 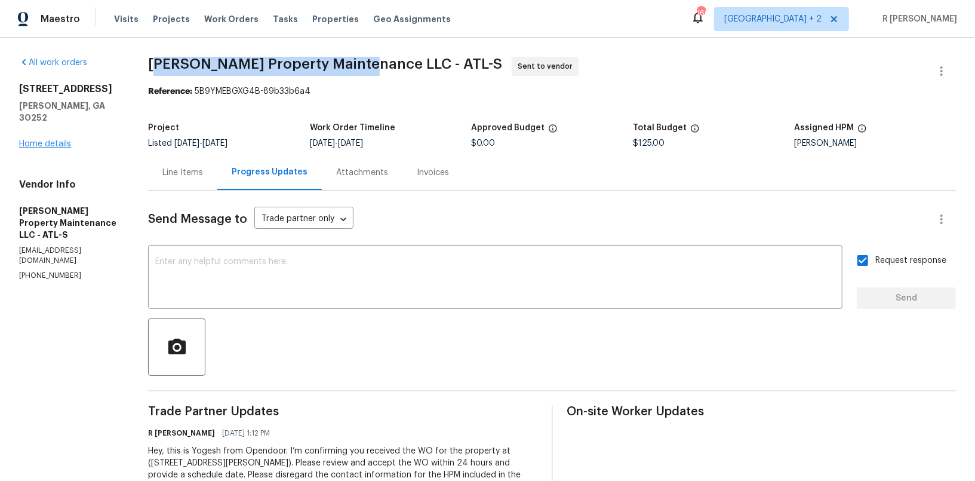 I want to click on h5: Total Budget, so click(x=660, y=128).